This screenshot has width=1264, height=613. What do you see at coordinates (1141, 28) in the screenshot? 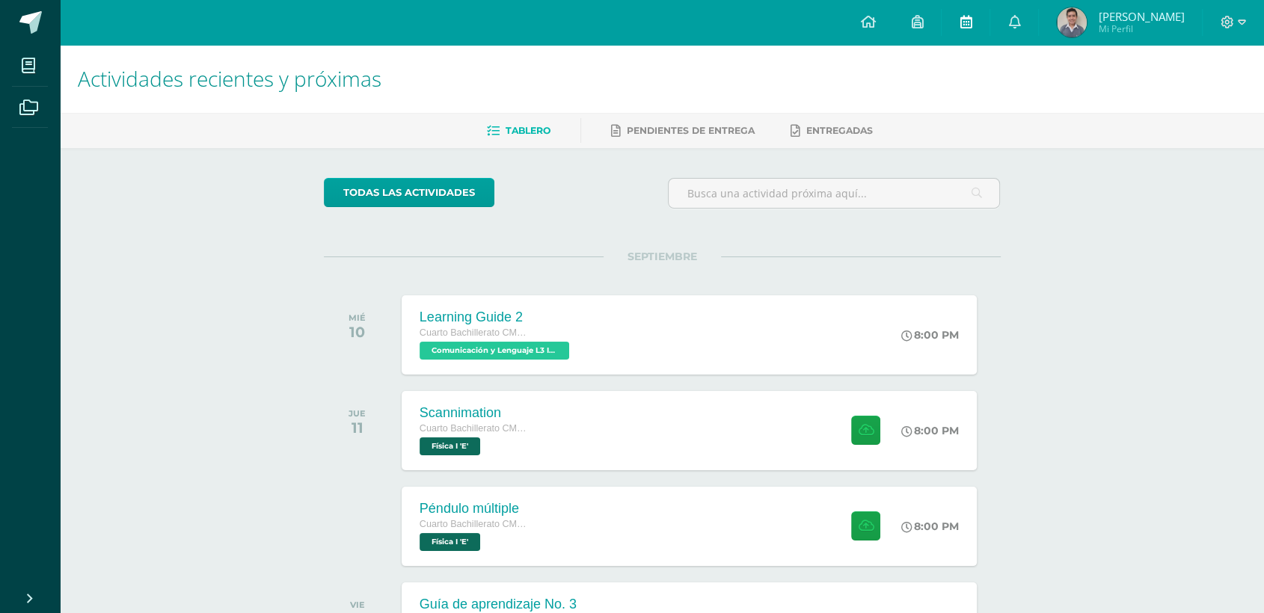
I see `span: Mi Perfil` at bounding box center [1141, 28].